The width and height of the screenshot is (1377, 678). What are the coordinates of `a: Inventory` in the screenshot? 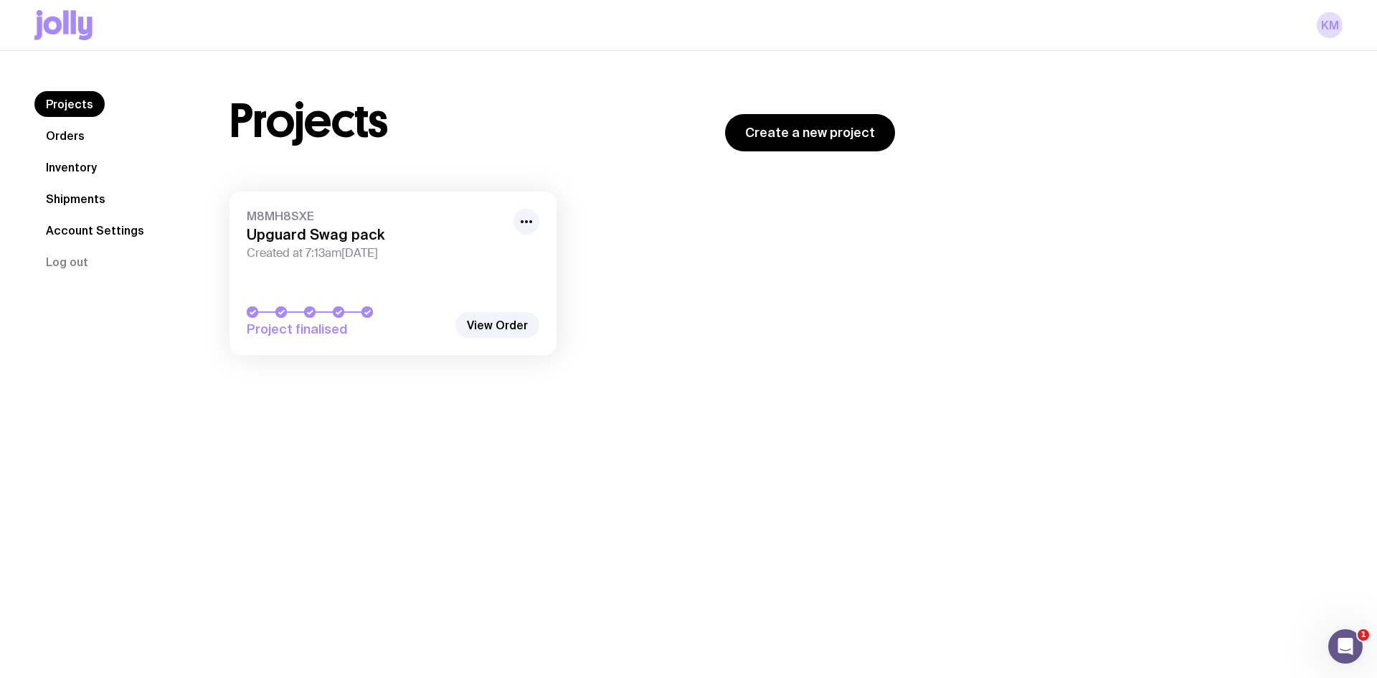 It's located at (71, 167).